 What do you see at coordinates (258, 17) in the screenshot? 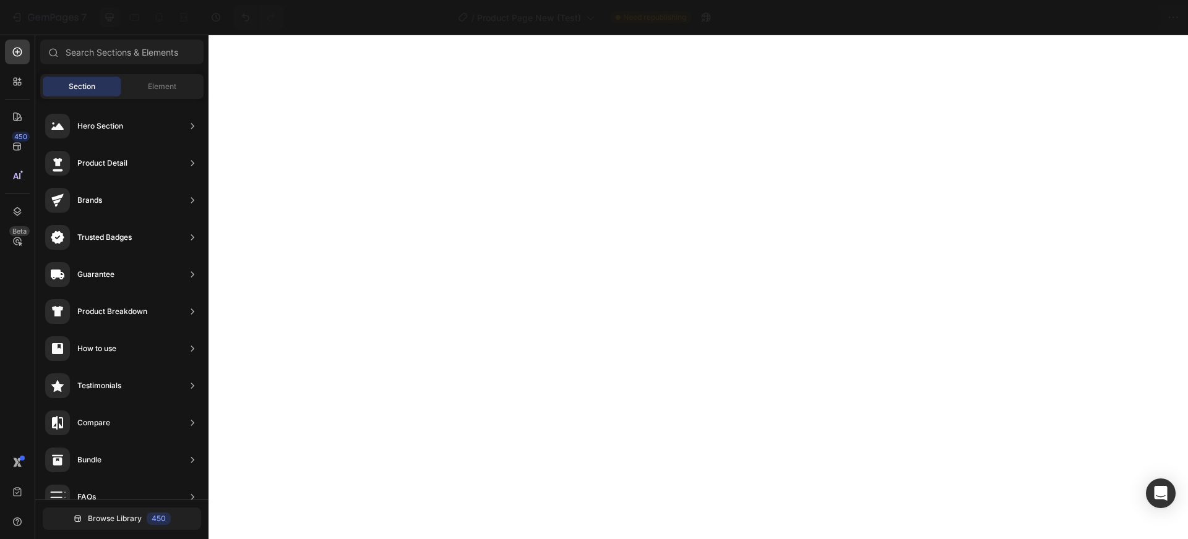
I see `div: Undo/Redo` at bounding box center [258, 17].